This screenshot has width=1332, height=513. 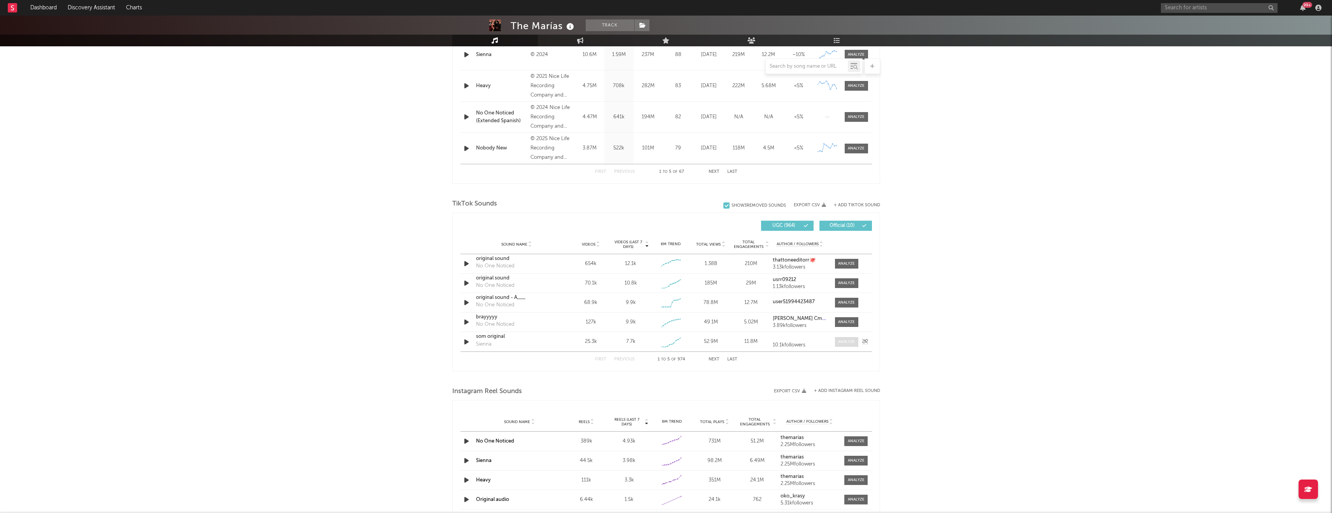 What do you see at coordinates (807, 67) in the screenshot?
I see `input: Search by song name or URL` at bounding box center [807, 67].